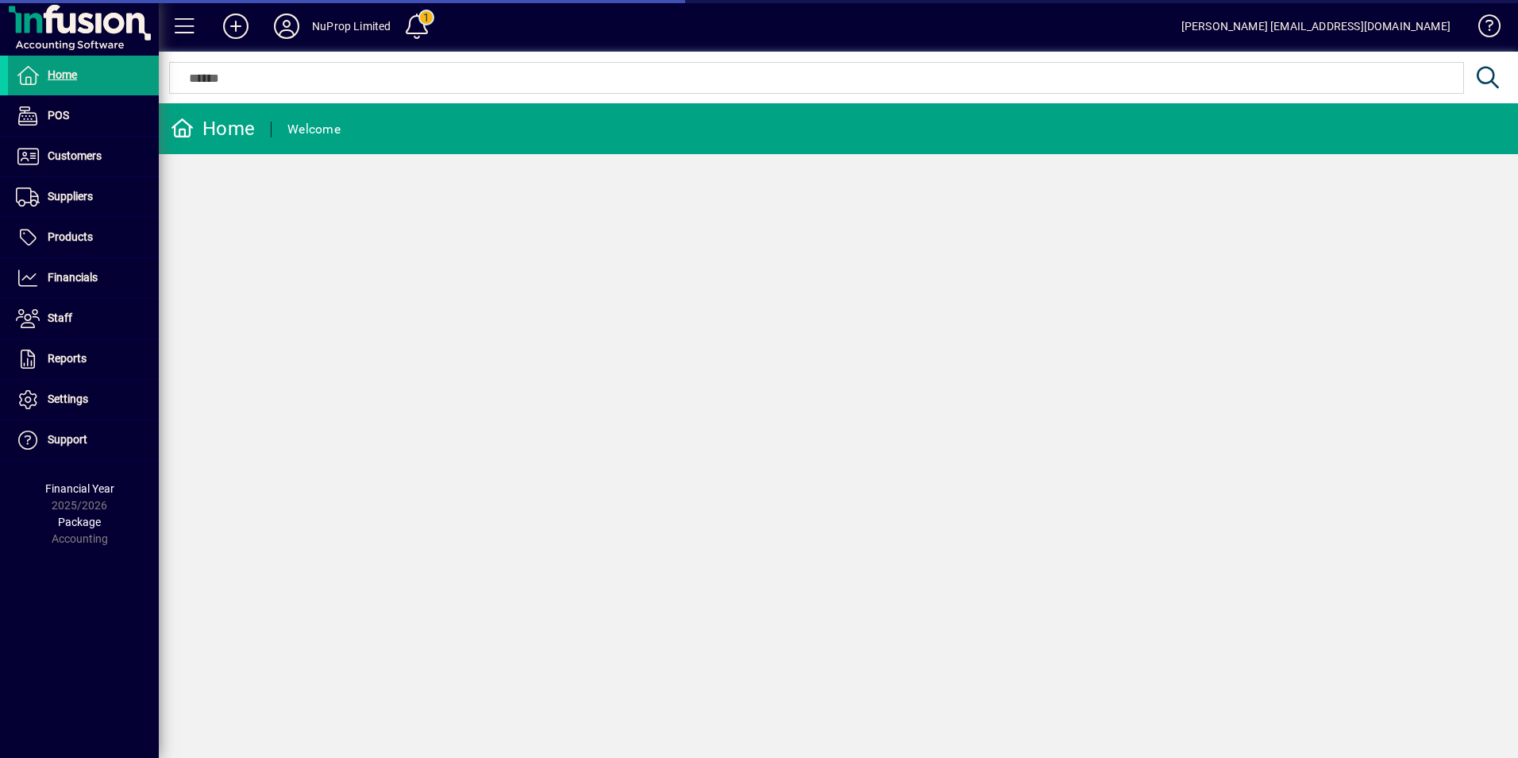 Image resolution: width=1518 pixels, height=758 pixels. What do you see at coordinates (83, 399) in the screenshot?
I see `a: Settings` at bounding box center [83, 399].